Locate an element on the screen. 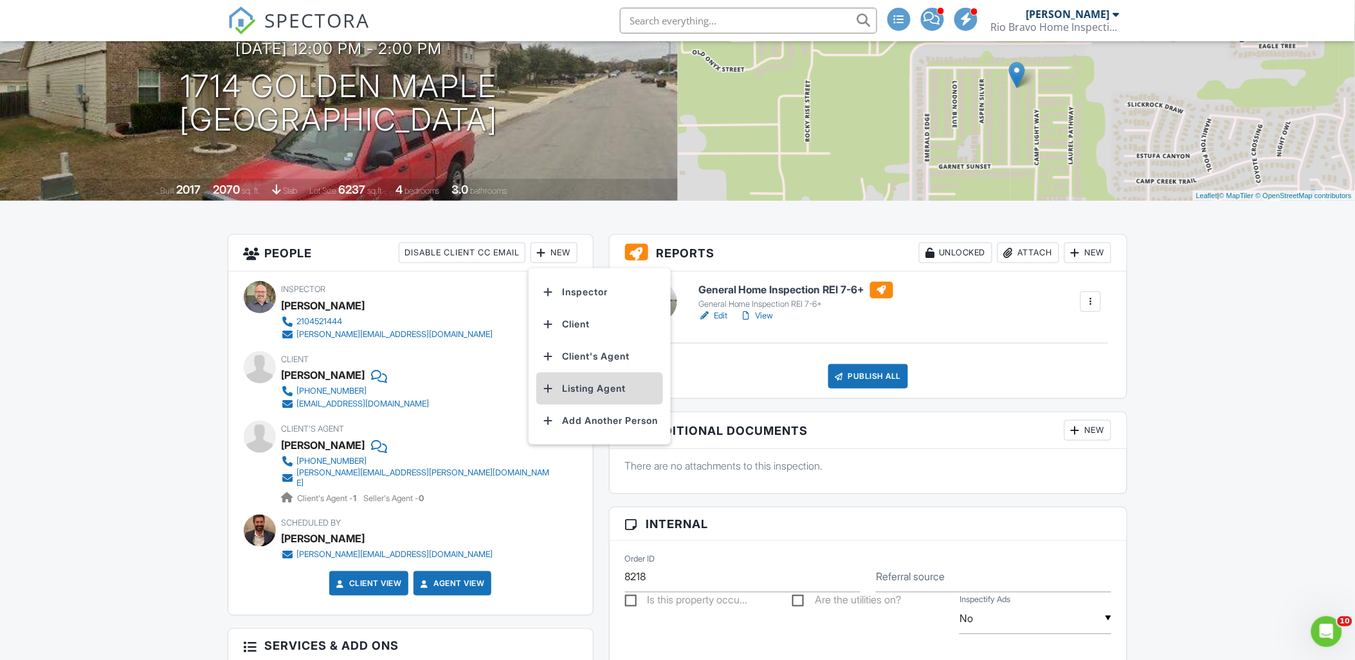 The width and height of the screenshot is (1355, 660). strong: 0 is located at coordinates (422, 498).